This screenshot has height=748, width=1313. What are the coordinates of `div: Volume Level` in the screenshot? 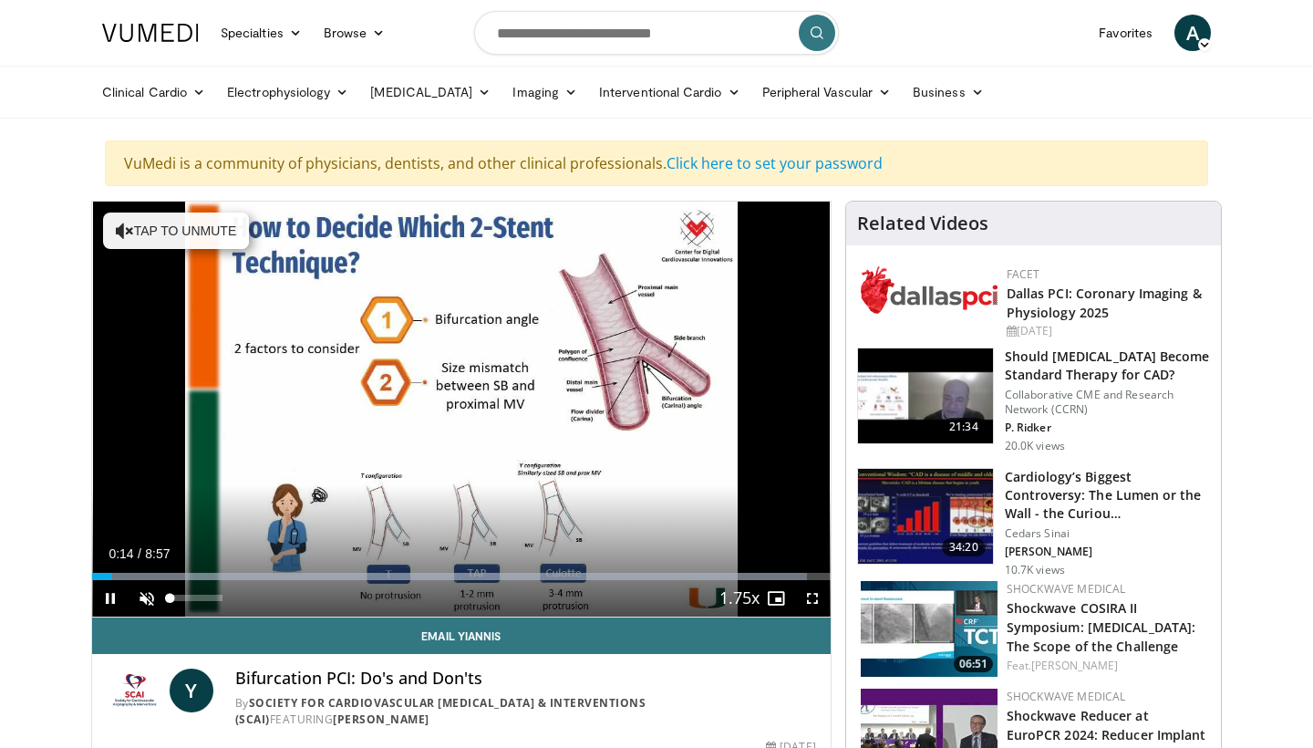 It's located at (195, 597).